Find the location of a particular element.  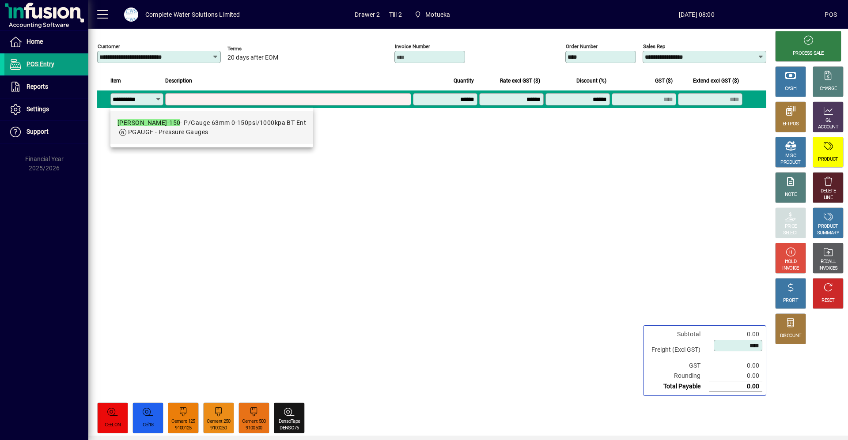

div: Cel18 is located at coordinates (148, 425).